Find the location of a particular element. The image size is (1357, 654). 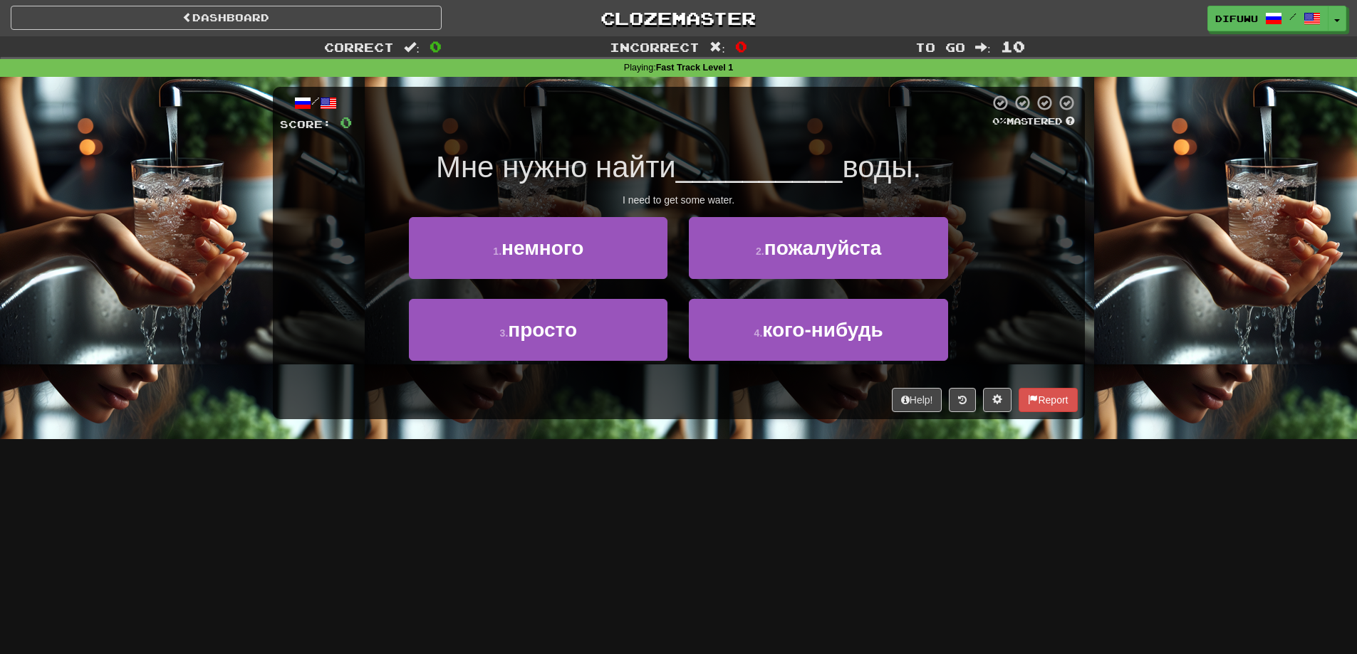

span: Incorrect is located at coordinates (654, 47).